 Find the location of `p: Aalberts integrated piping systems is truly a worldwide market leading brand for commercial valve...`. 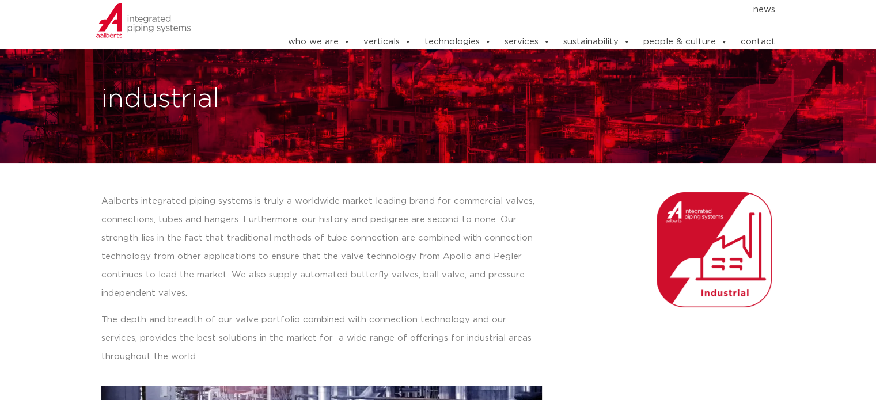

p: Aalberts integrated piping systems is truly a worldwide market leading brand for commercial valve... is located at coordinates (322, 248).